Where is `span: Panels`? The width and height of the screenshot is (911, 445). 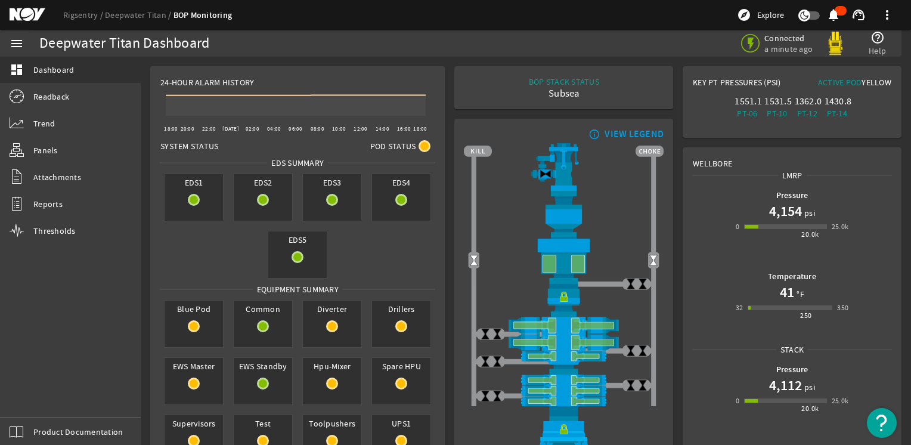
span: Panels is located at coordinates (45, 150).